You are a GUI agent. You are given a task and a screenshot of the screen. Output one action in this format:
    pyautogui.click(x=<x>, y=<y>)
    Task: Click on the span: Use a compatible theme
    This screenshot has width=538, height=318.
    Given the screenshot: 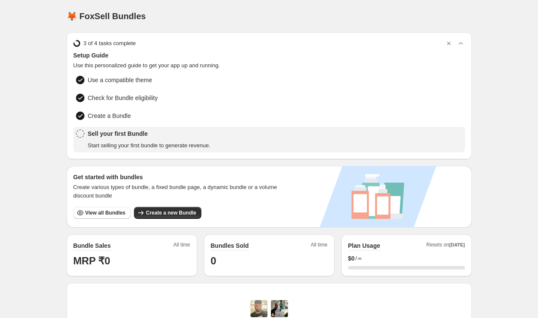 What is the action you would take?
    pyautogui.click(x=120, y=80)
    